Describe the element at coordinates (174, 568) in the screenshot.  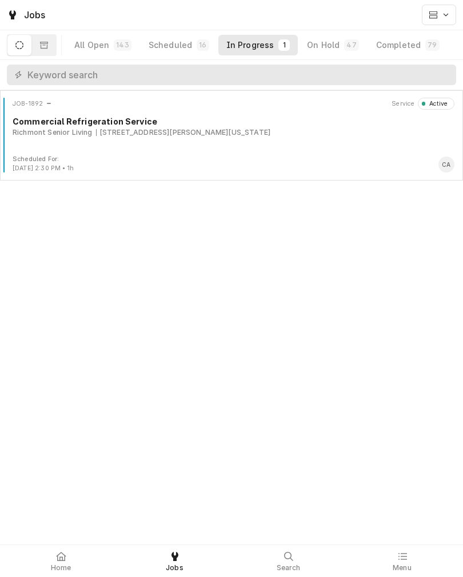
I see `span: Jobs` at that location.